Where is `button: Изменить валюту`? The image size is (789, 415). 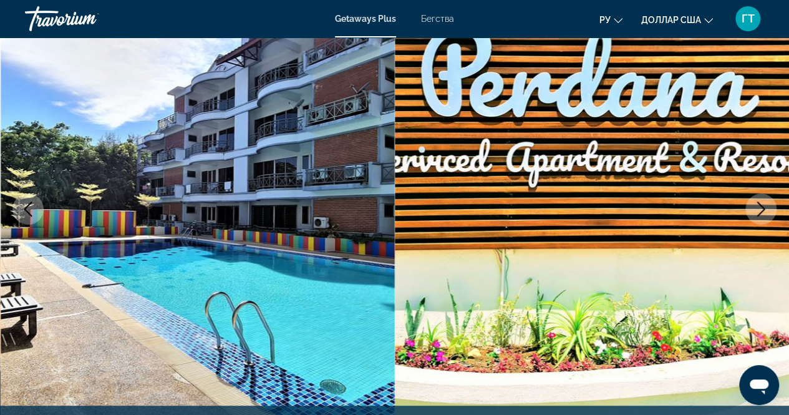 button: Изменить валюту is located at coordinates (677, 19).